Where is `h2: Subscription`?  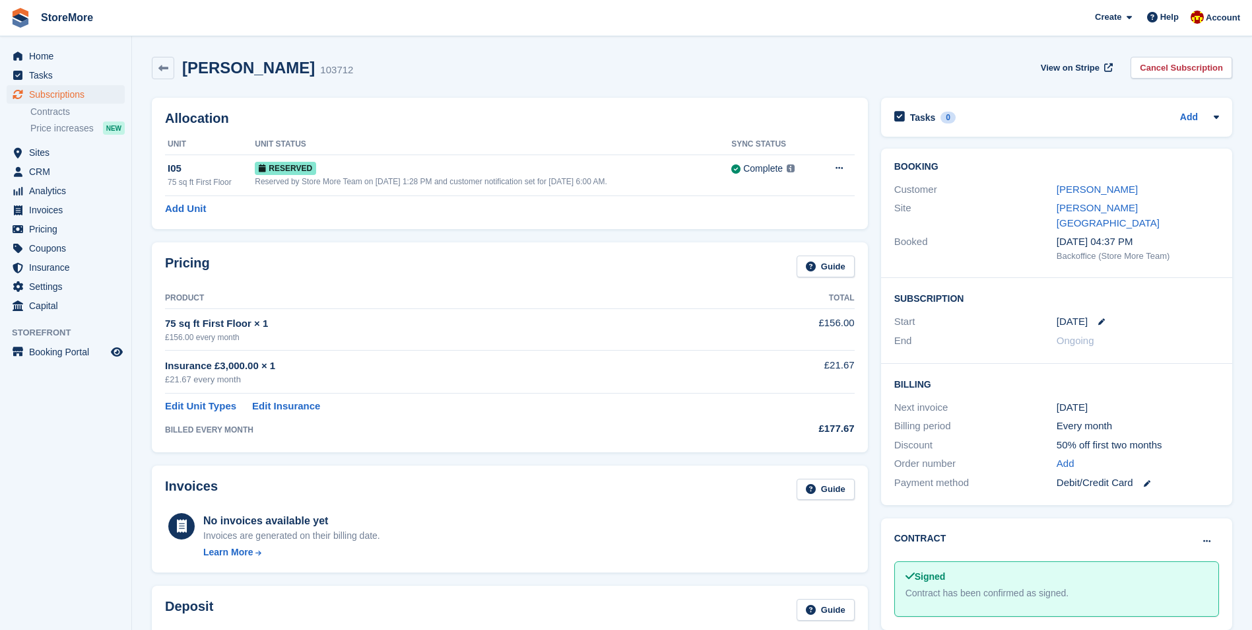
h2: Subscription is located at coordinates (1057, 298).